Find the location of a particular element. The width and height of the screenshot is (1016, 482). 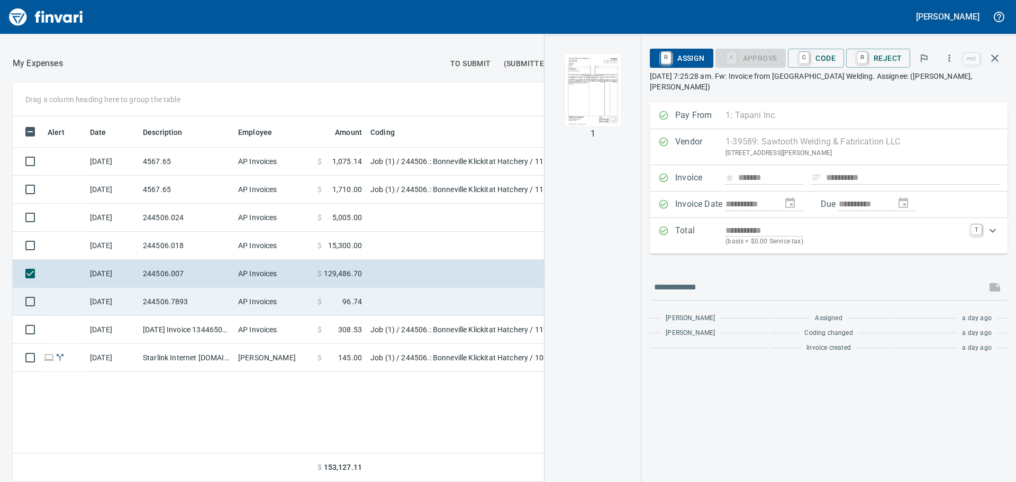

span: Close invoice is located at coordinates (984, 58).